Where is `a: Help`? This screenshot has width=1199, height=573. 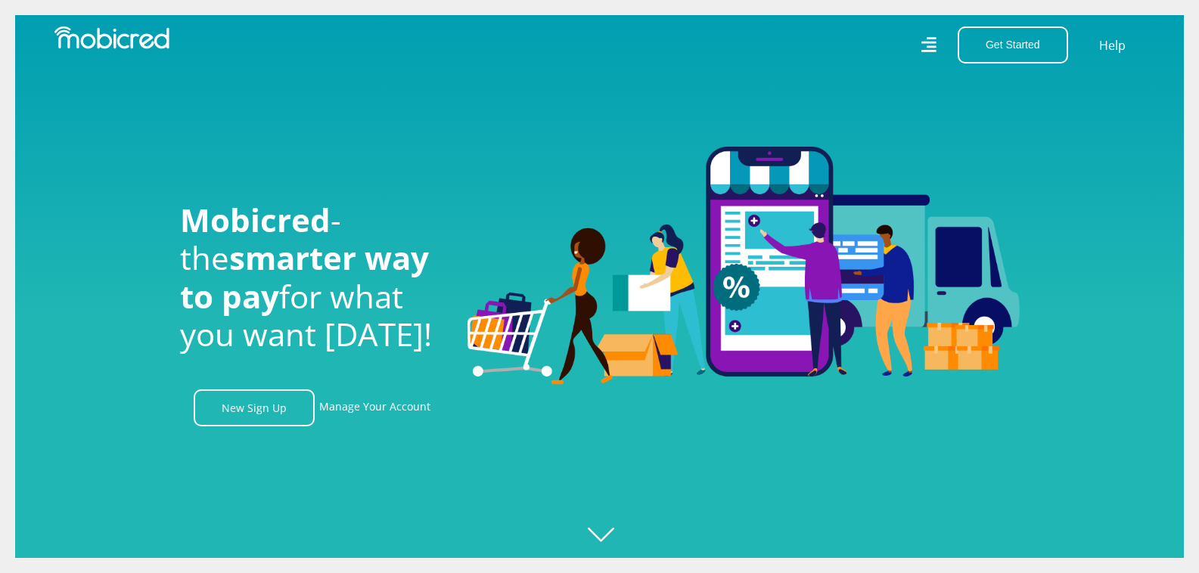 a: Help is located at coordinates (1112, 45).